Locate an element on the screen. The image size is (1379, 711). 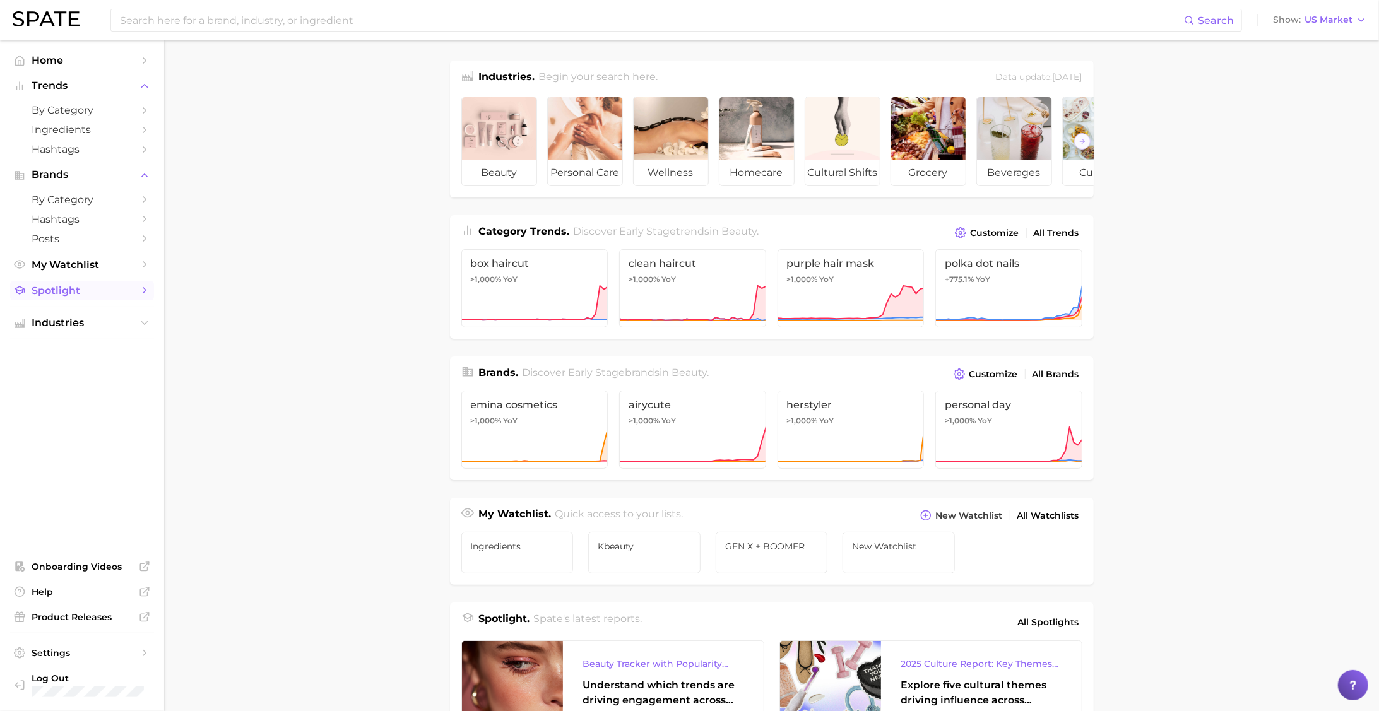
span: Brands . is located at coordinates (498, 372).